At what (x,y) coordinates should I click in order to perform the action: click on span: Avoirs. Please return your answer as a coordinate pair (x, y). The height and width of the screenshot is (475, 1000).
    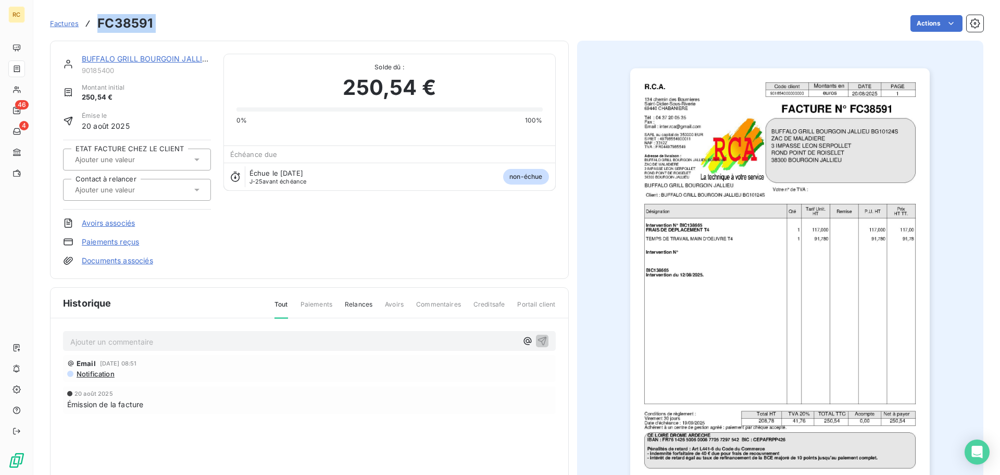
    Looking at the image, I should click on (394, 308).